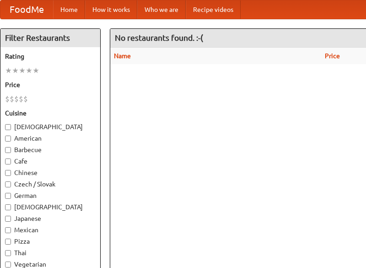 The width and height of the screenshot is (366, 268). I want to click on a: Price, so click(333, 56).